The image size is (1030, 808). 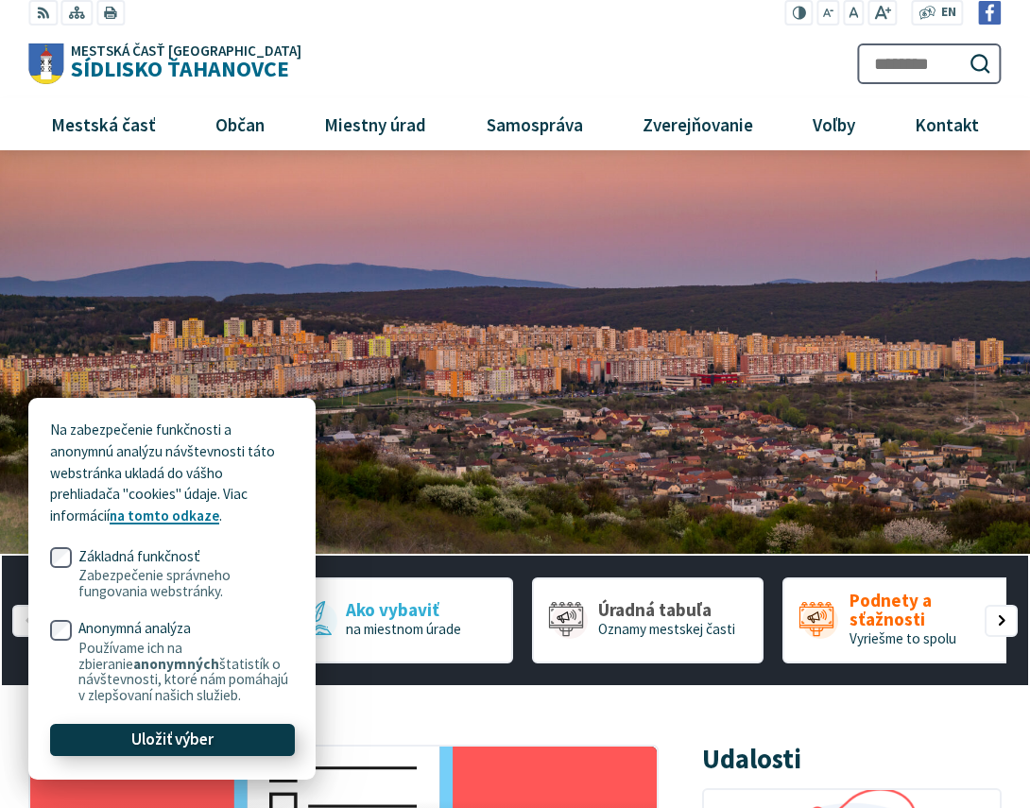 I want to click on a: na tomto odkaze, so click(x=164, y=515).